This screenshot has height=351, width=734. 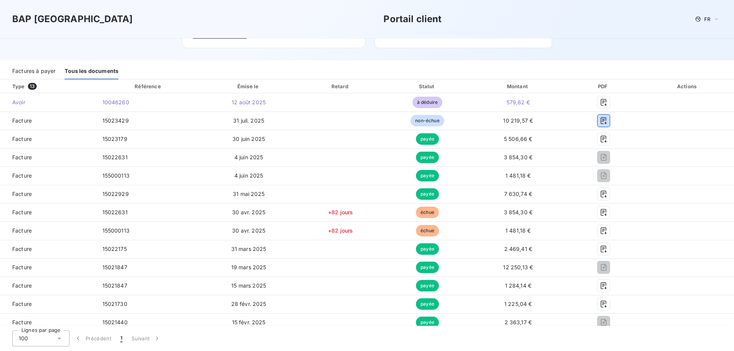 I want to click on span: 1, so click(x=121, y=339).